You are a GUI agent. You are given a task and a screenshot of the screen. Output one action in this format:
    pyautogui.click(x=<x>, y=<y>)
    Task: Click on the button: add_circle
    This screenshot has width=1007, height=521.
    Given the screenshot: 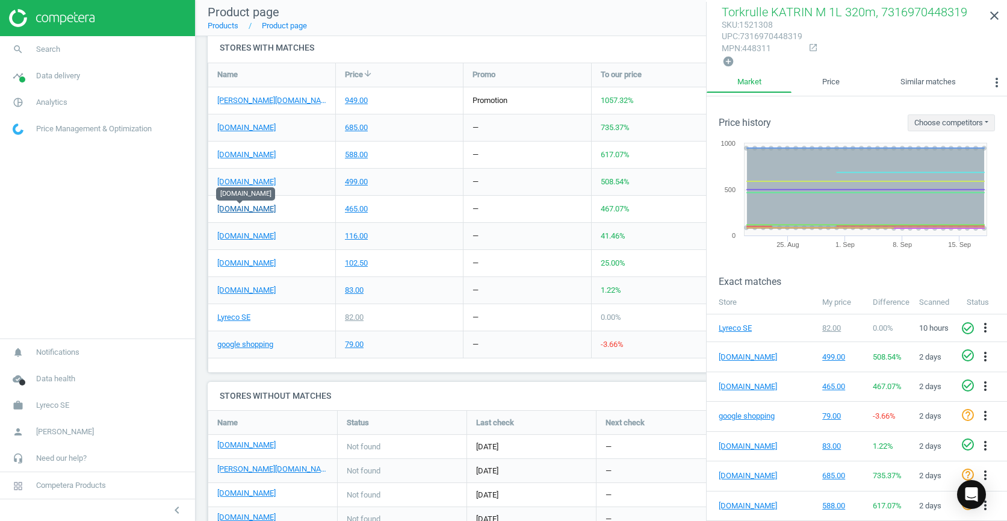 What is the action you would take?
    pyautogui.click(x=728, y=61)
    